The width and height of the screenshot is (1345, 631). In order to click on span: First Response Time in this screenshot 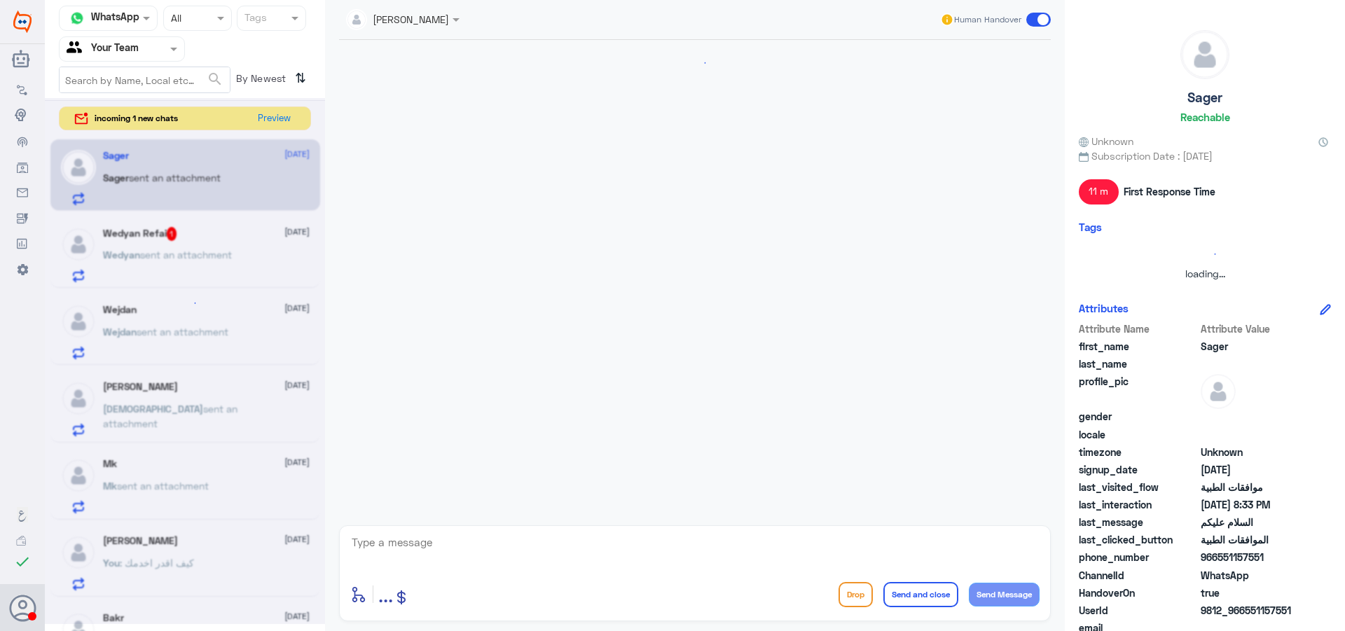, I will do `click(1169, 191)`.